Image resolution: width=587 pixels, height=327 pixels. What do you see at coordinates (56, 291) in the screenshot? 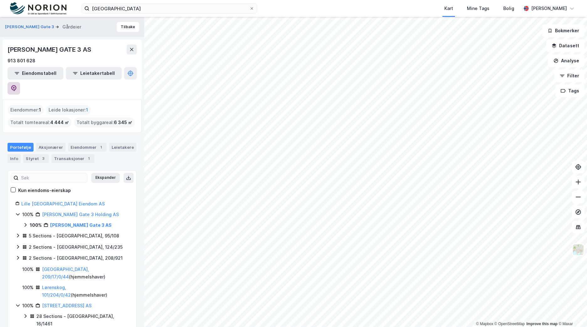
I see `a: Lørenskog, 101/204/0/42` at bounding box center [56, 291].